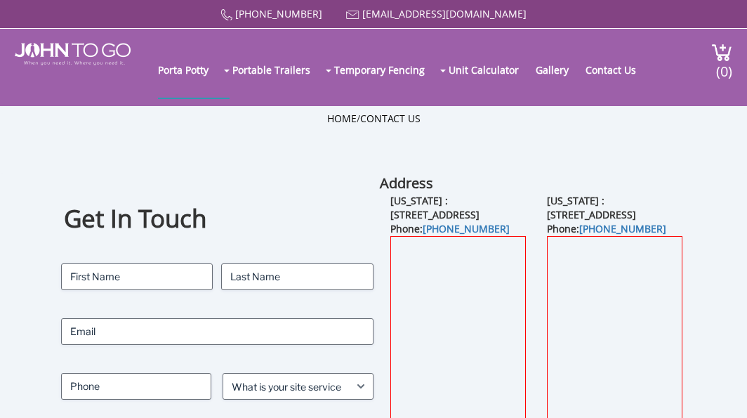 The height and width of the screenshot is (418, 747). Describe the element at coordinates (559, 70) in the screenshot. I see `a: Gallery` at that location.